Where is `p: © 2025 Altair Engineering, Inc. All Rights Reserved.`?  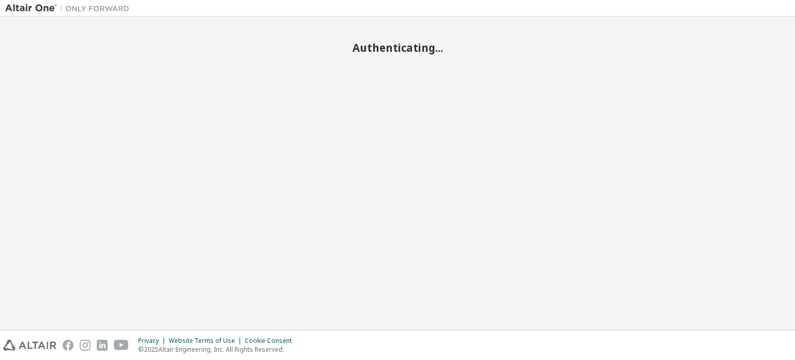
p: © 2025 Altair Engineering, Inc. All Rights Reserved. is located at coordinates (218, 349).